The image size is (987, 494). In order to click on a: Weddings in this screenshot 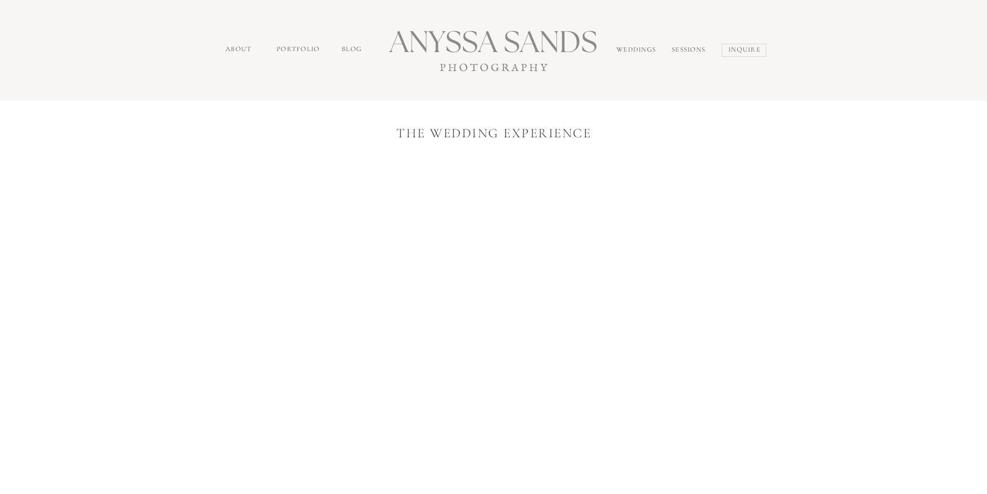, I will do `click(639, 50)`.